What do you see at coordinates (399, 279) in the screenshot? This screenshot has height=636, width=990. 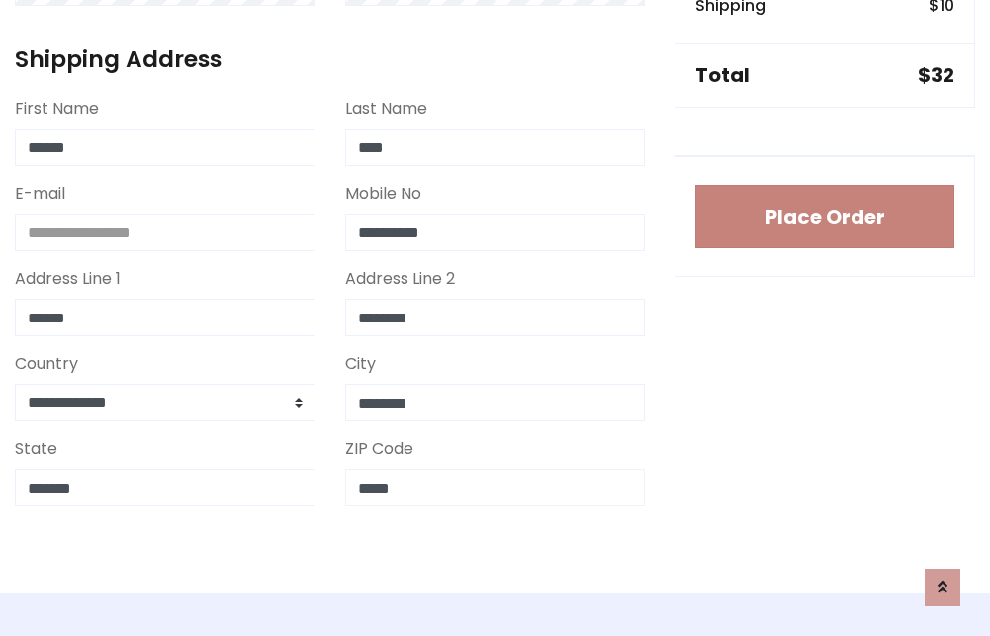 I see `label: Address Line 2` at bounding box center [399, 279].